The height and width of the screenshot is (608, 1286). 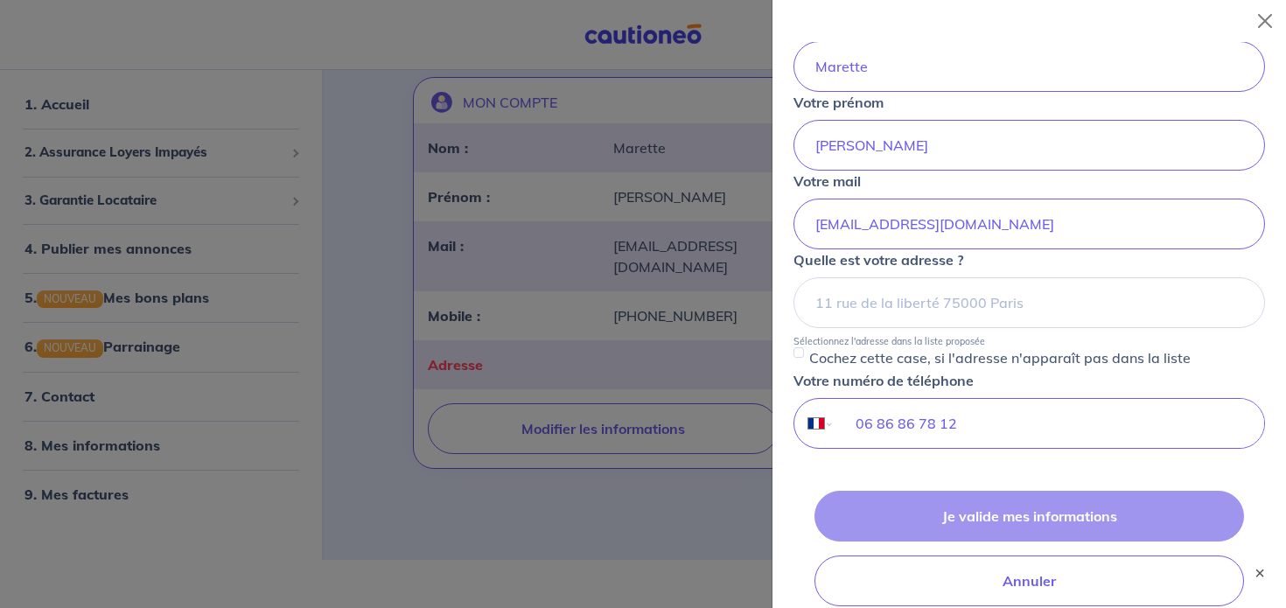 What do you see at coordinates (1029, 145) in the screenshot?
I see `input: John` at bounding box center [1029, 145].